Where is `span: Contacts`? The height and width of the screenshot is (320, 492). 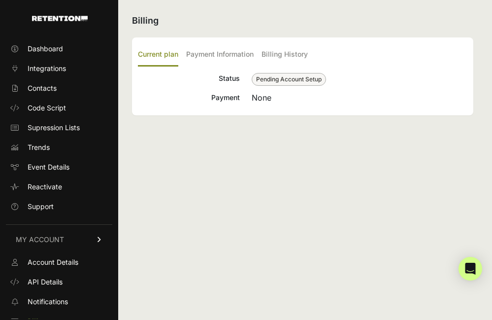
span: Contacts is located at coordinates (42, 88).